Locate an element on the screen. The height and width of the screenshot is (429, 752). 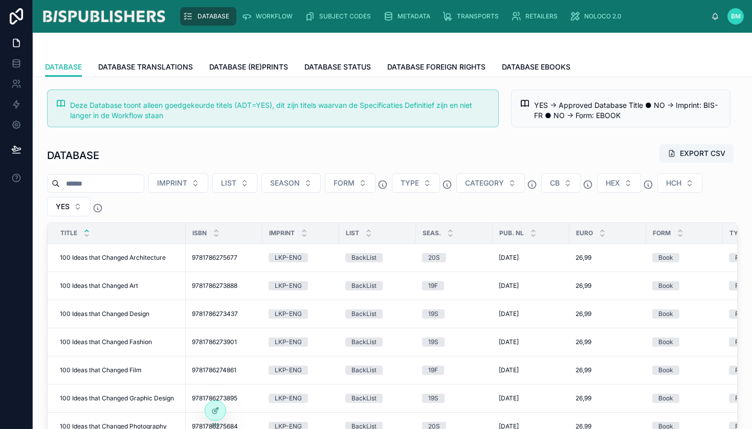
a: DATABASE EBOOKS is located at coordinates (536, 68).